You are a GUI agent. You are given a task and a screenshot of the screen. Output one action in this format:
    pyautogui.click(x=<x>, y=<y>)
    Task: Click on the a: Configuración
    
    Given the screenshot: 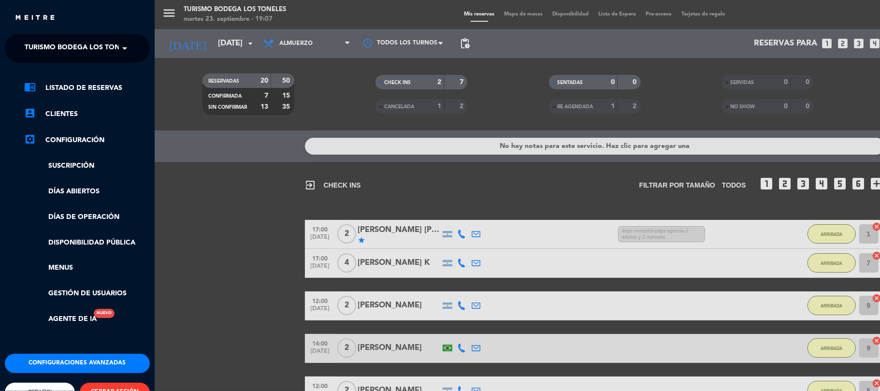 What is the action you would take?
    pyautogui.click(x=87, y=140)
    